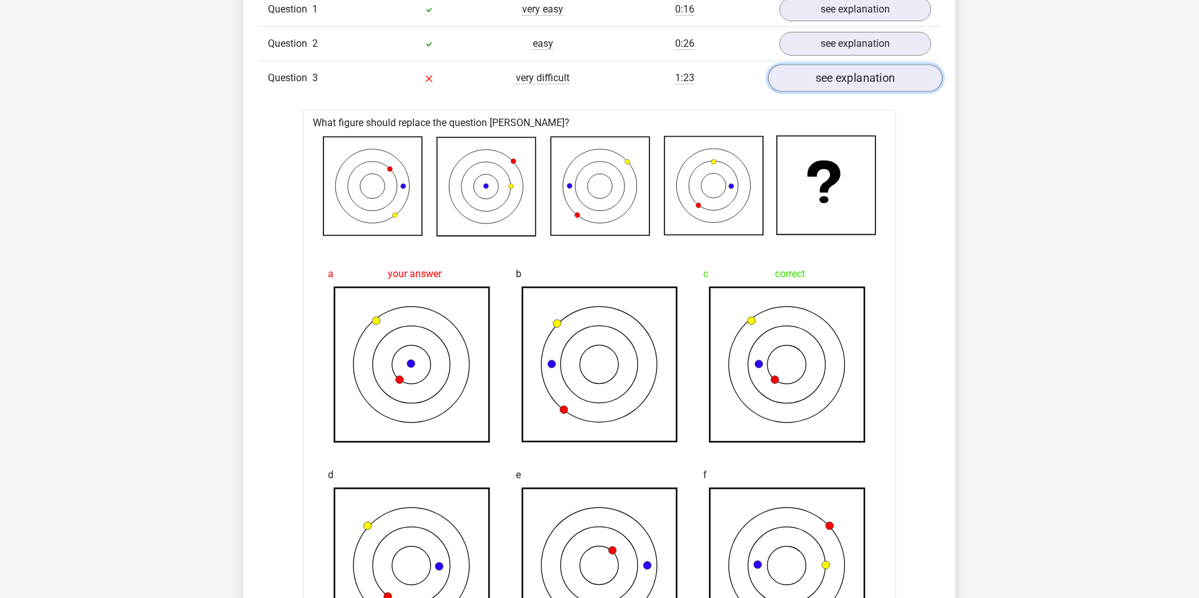 The width and height of the screenshot is (1199, 598). Describe the element at coordinates (518, 475) in the screenshot. I see `span: e` at that location.